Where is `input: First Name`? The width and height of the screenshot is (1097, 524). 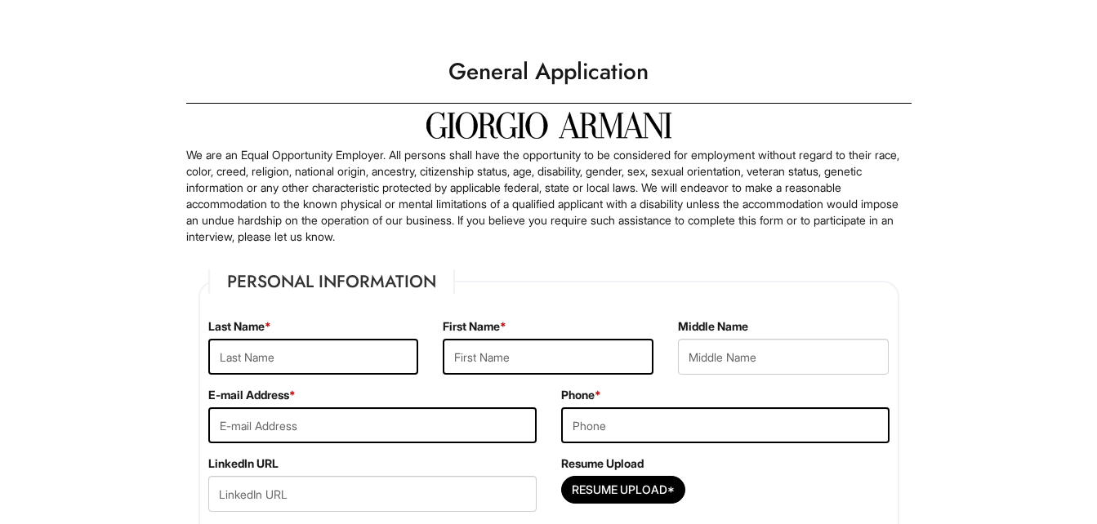 input: First Name is located at coordinates (548, 357).